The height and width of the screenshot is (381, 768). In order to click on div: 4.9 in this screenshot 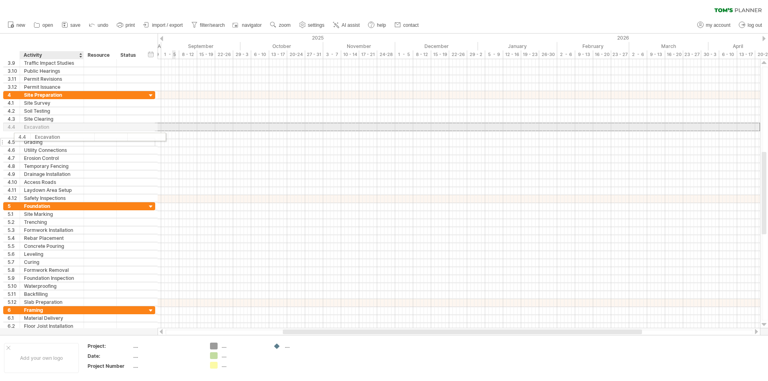, I will do `click(14, 174)`.